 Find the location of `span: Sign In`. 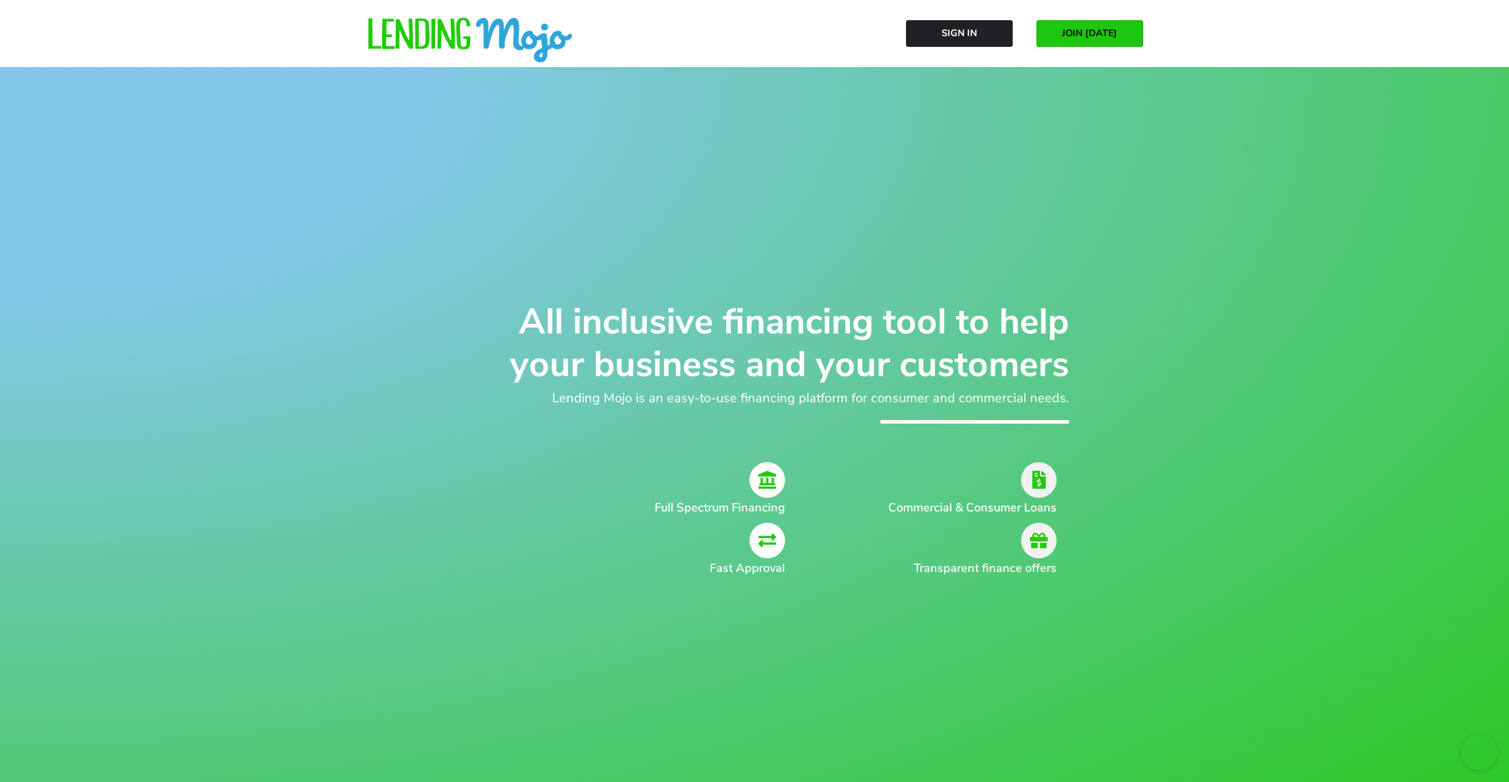

span: Sign In is located at coordinates (960, 33).